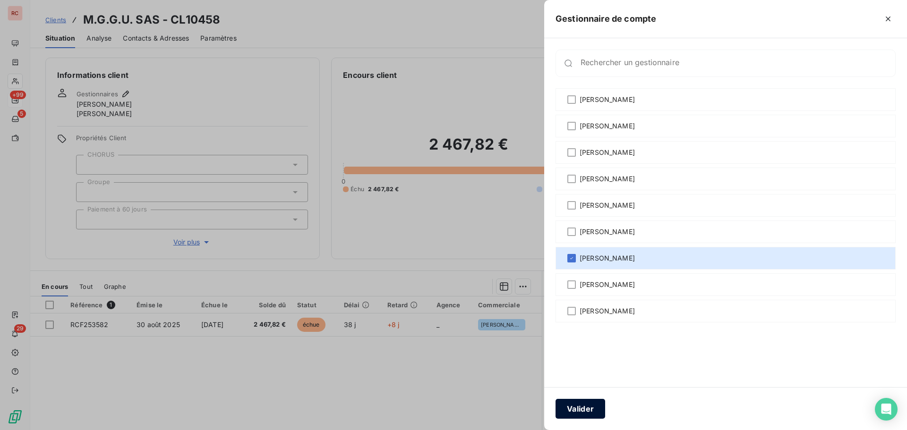 The height and width of the screenshot is (430, 907). I want to click on button: Valider, so click(580, 409).